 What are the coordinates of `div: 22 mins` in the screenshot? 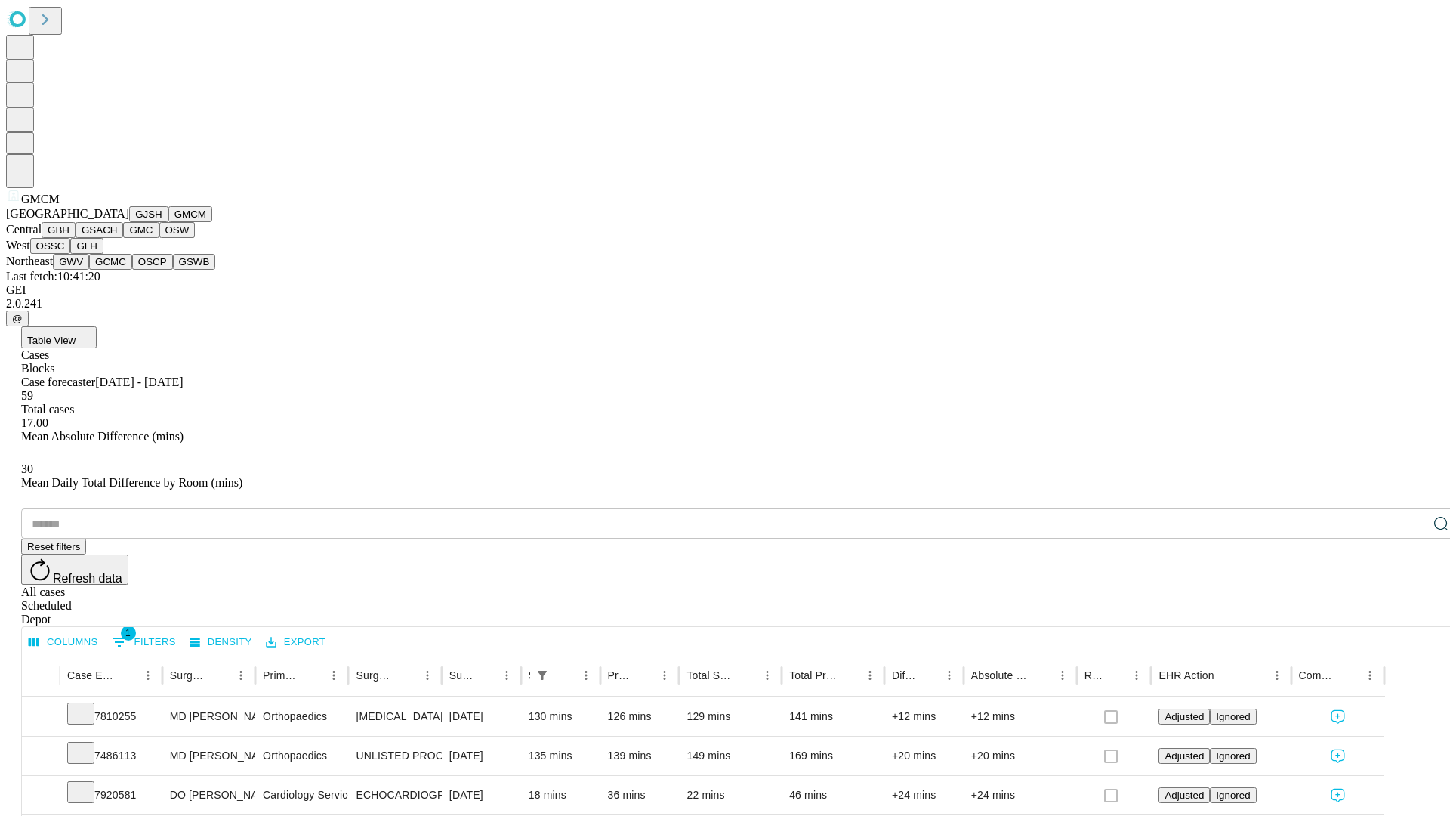 It's located at (730, 794).